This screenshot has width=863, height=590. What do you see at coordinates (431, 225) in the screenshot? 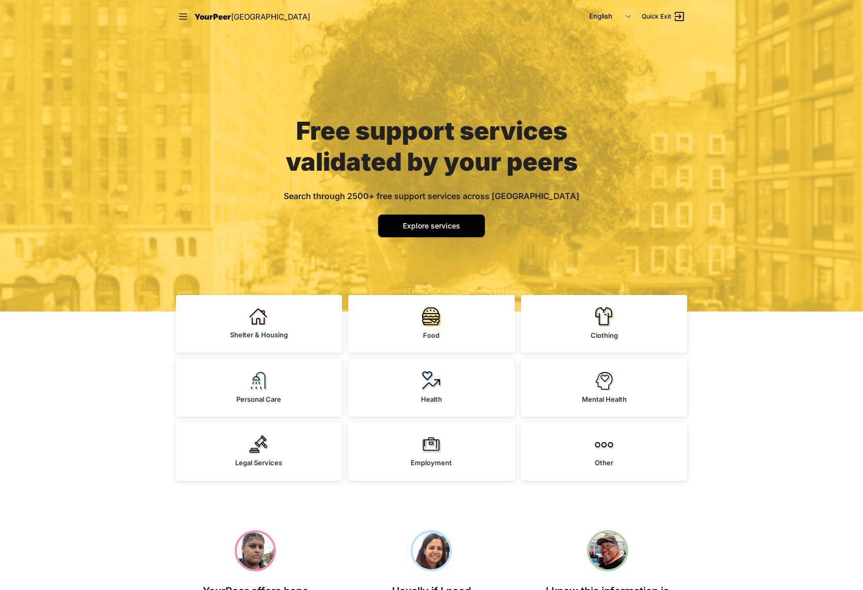
I see `span: Explore services` at bounding box center [431, 225].